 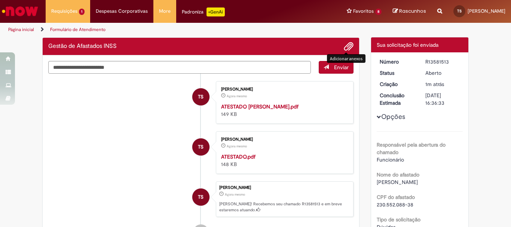 What do you see at coordinates (435, 84) in the screenshot?
I see `span: 1m atrás` at bounding box center [435, 84].